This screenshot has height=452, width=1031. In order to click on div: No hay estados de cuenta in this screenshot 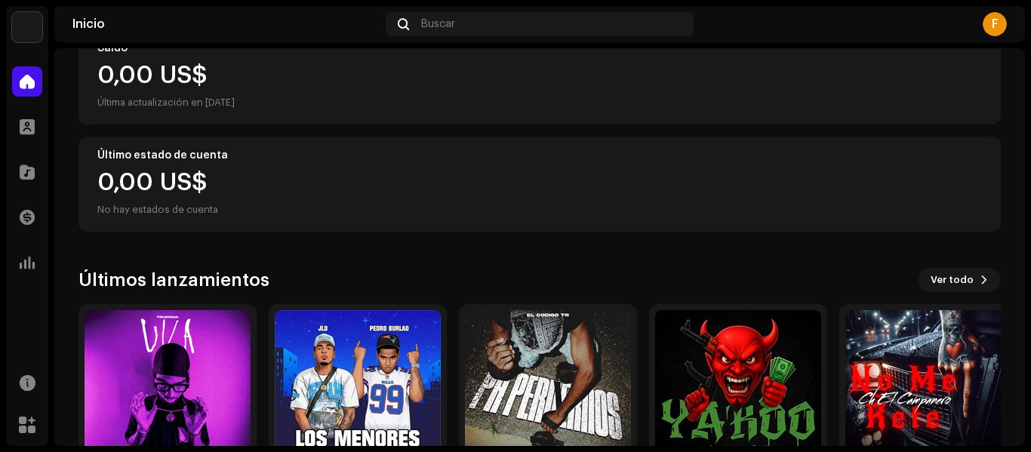, I will do `click(158, 210)`.